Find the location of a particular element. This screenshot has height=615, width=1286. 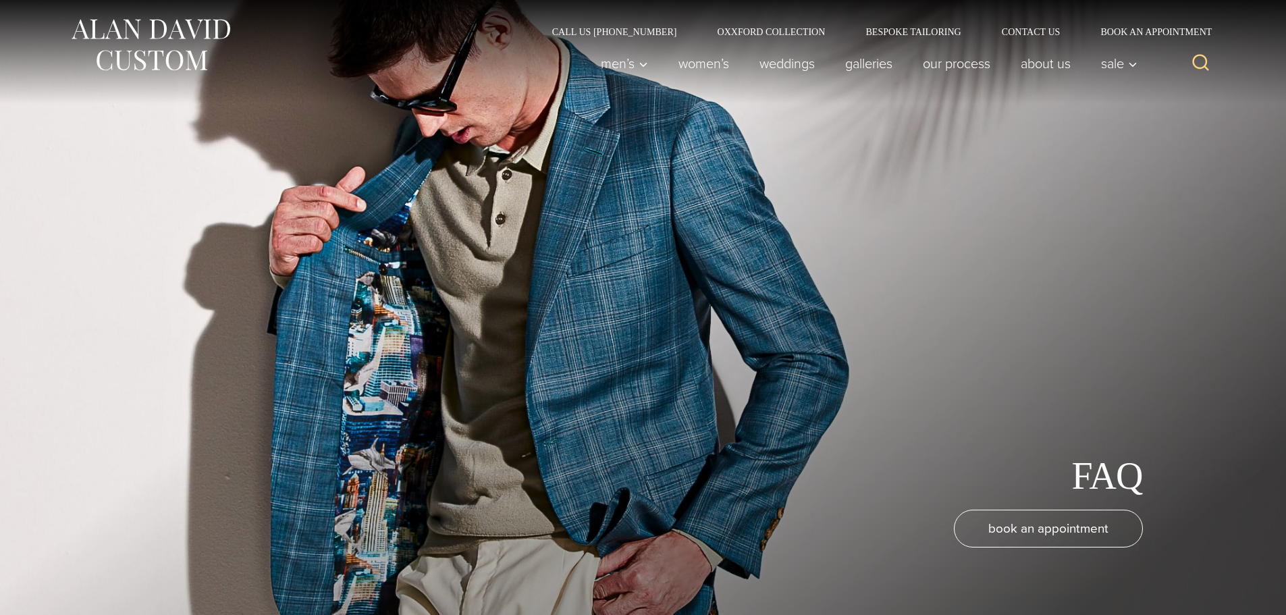

a: weddings is located at coordinates (787, 63).